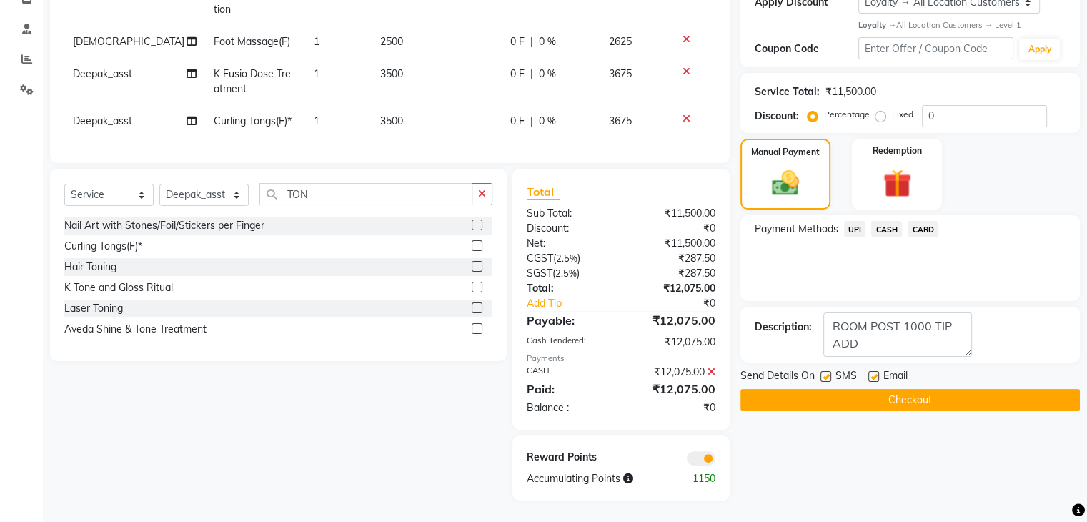 This screenshot has width=1087, height=522. What do you see at coordinates (922, 229) in the screenshot?
I see `span: CARD` at bounding box center [922, 229].